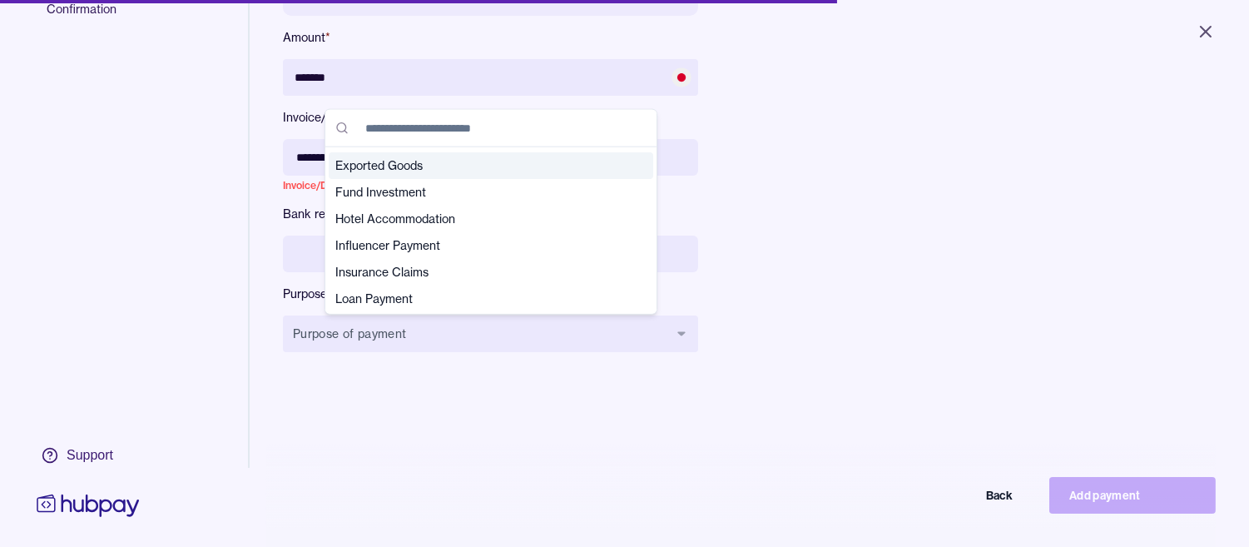  What do you see at coordinates (490, 37) in the screenshot?
I see `label: Amount` at bounding box center [490, 37].